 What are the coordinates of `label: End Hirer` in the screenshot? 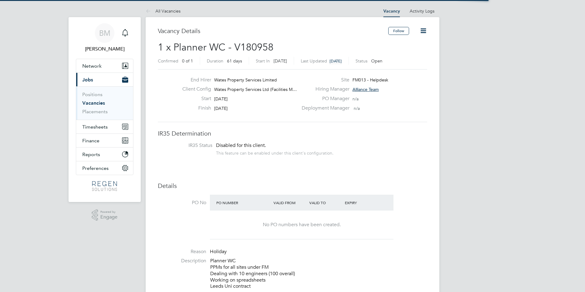 It's located at (194, 80).